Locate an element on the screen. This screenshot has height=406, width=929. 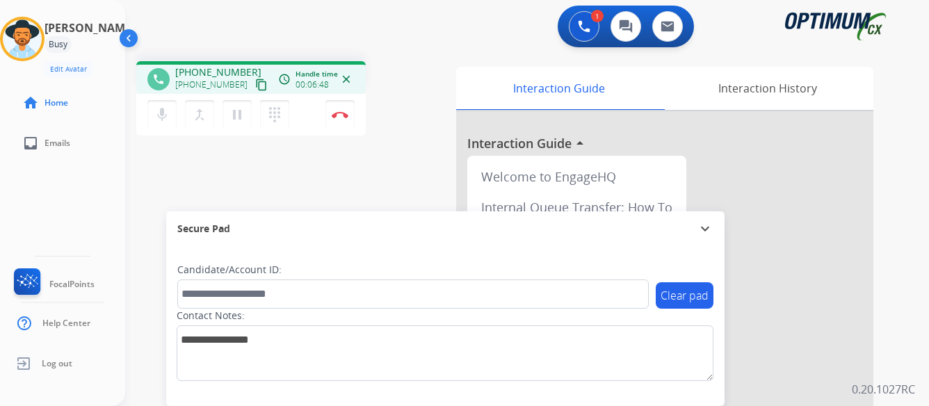
span: Emails is located at coordinates (57, 143).